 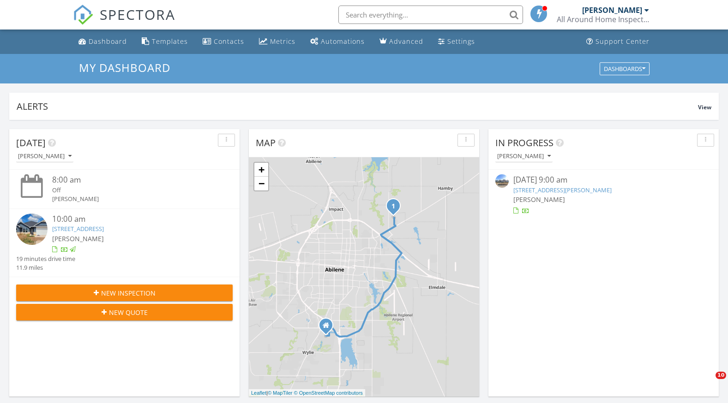 What do you see at coordinates (133, 180) in the screenshot?
I see `div: 8:00 am` at bounding box center [133, 180].